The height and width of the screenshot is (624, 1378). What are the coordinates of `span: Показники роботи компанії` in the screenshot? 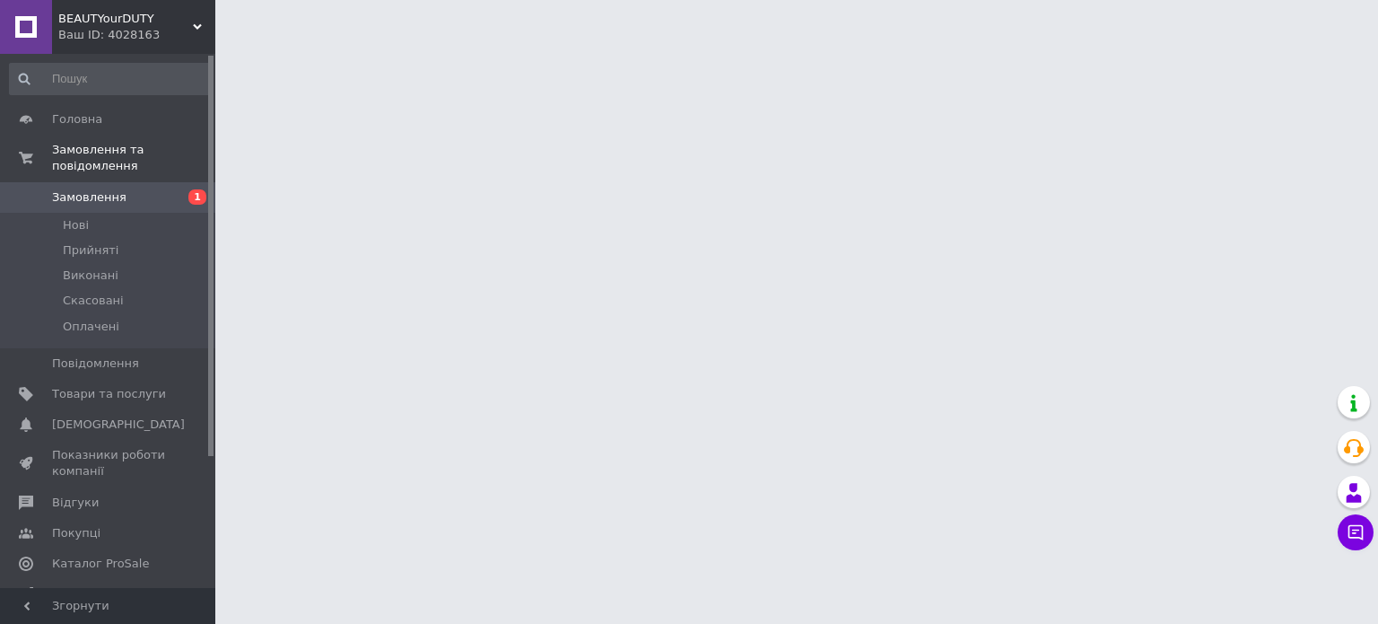 It's located at (109, 463).